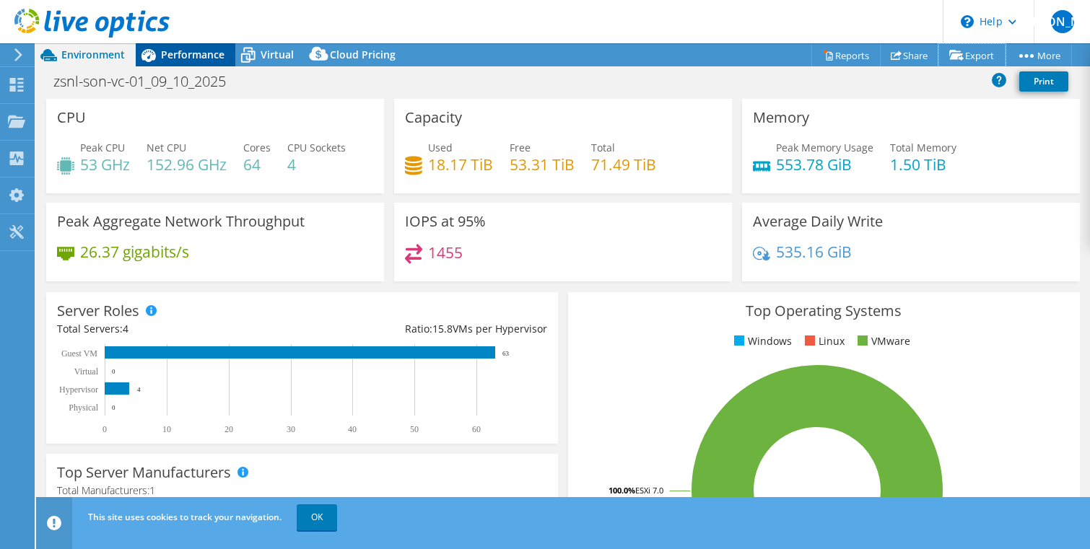 The height and width of the screenshot is (549, 1090). I want to click on a: Export, so click(972, 55).